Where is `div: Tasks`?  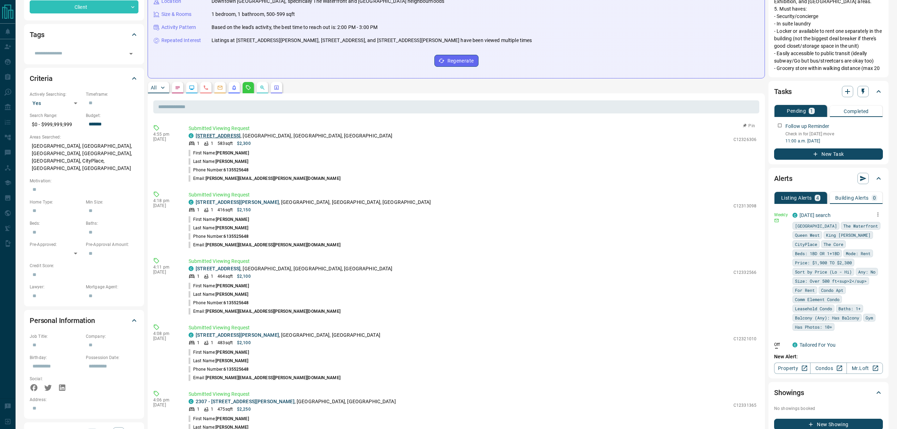 div: Tasks is located at coordinates (829, 91).